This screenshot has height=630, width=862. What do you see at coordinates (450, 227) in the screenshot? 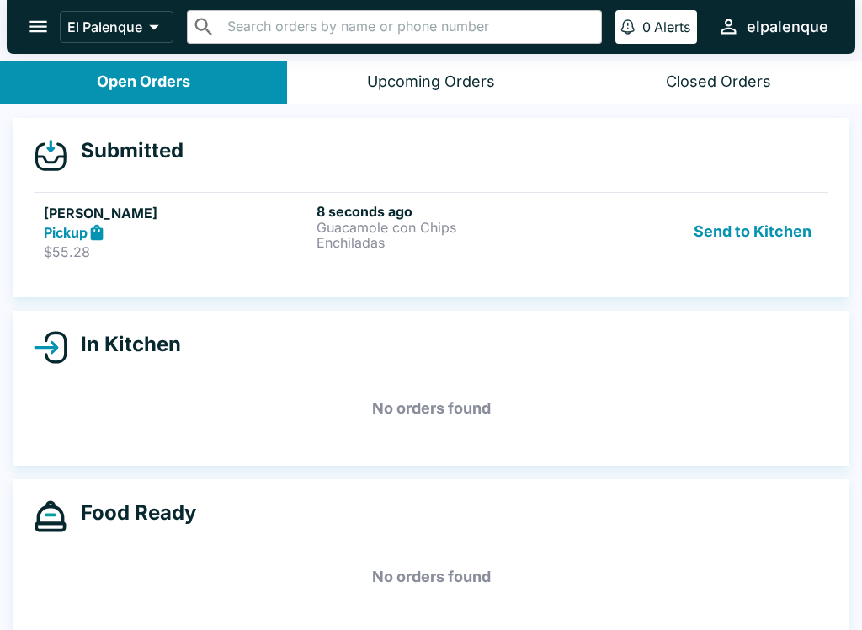
I see `p: Guacamole con Chips` at bounding box center [450, 227].